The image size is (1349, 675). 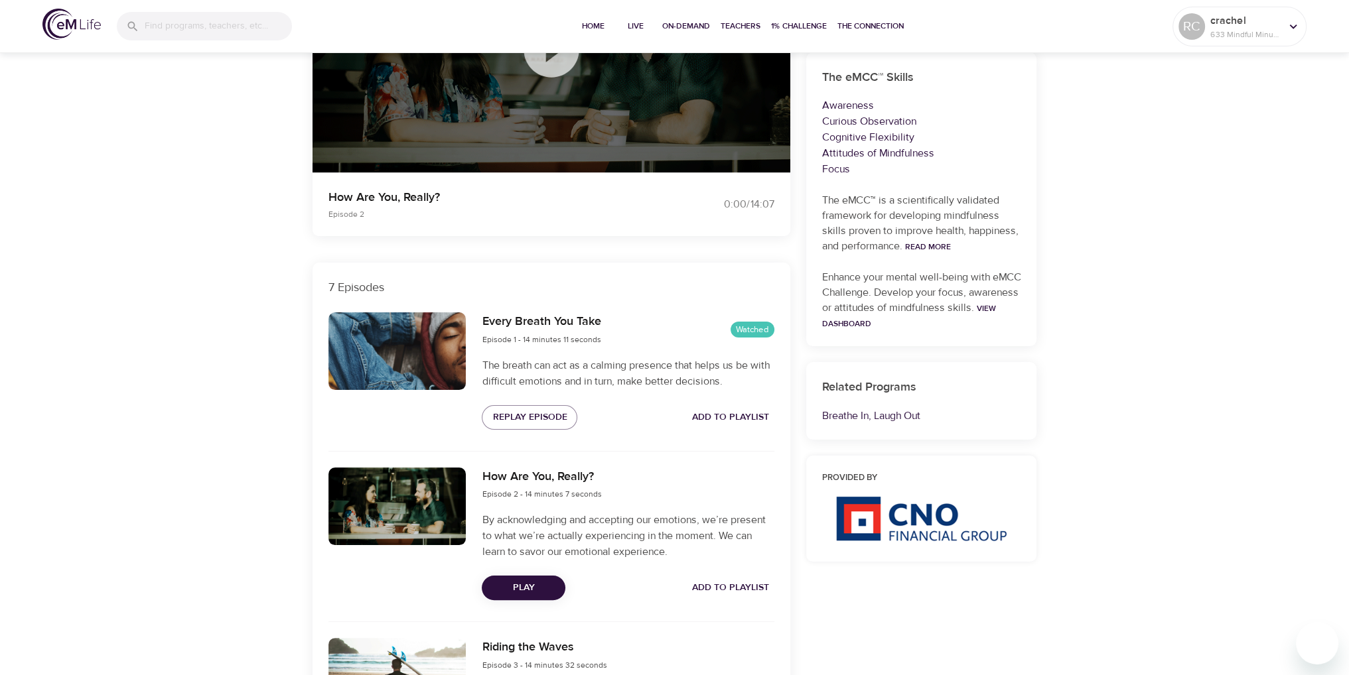 I want to click on h6: Related Programs, so click(x=922, y=388).